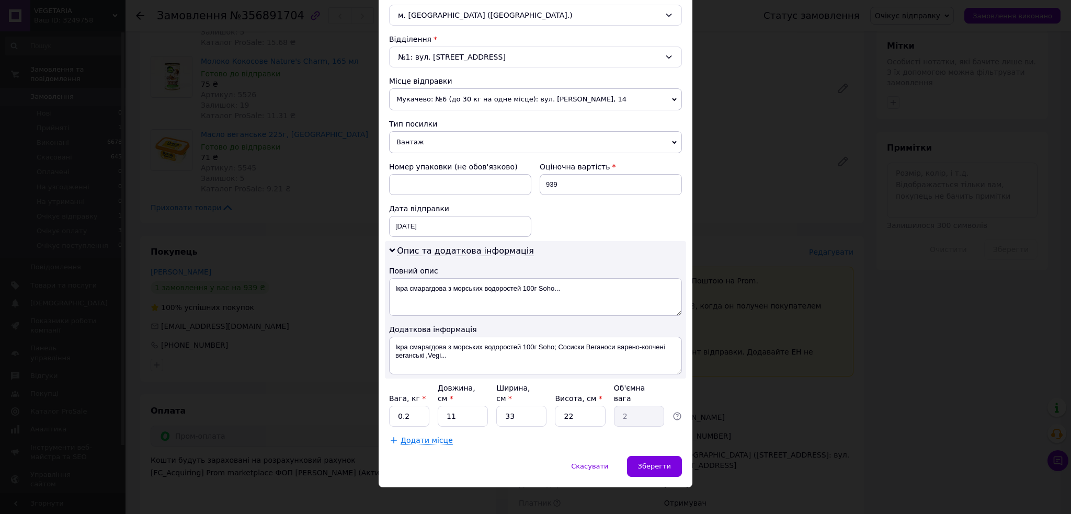 This screenshot has width=1071, height=514. I want to click on div: Дата відправки, so click(460, 209).